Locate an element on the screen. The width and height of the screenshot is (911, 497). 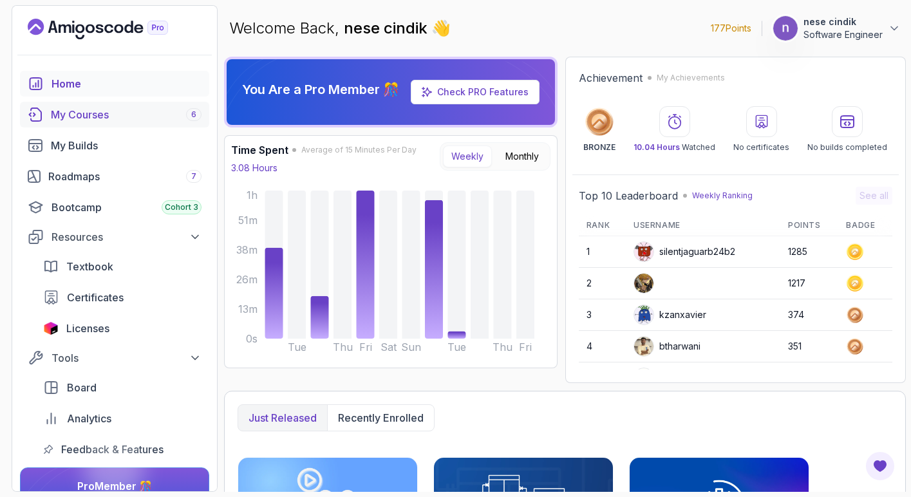
div: Tools is located at coordinates (126, 358).